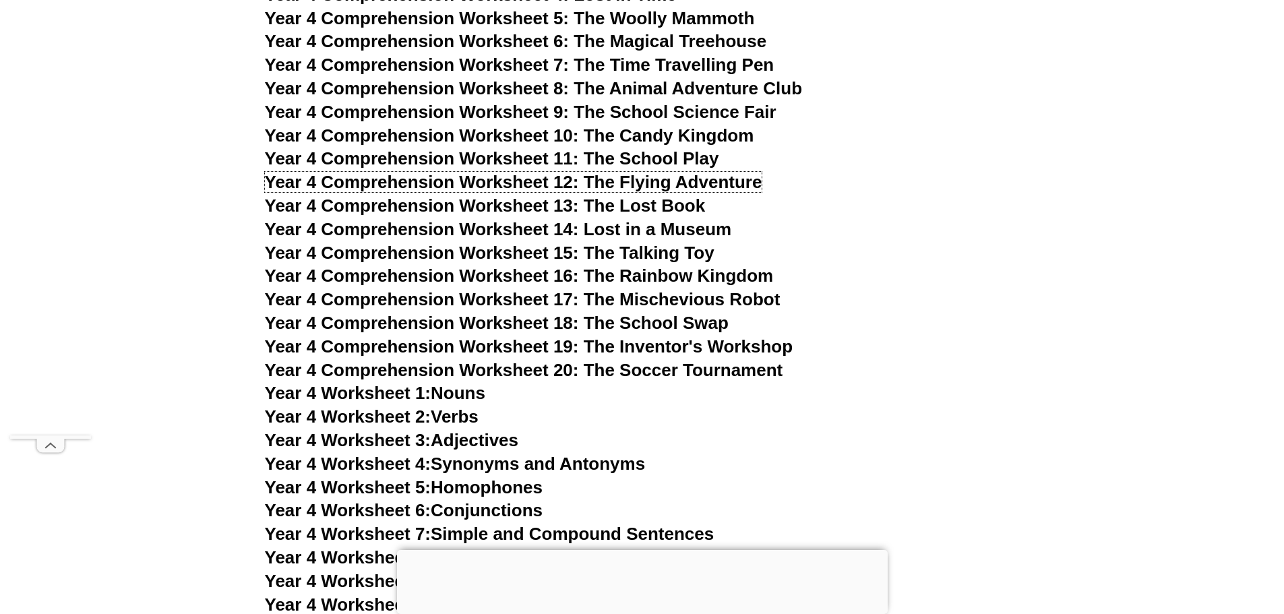 This screenshot has width=1284, height=614. I want to click on span: Year 4 Comprehension Worksheet 16: The Rainbow Kingdom, so click(519, 276).